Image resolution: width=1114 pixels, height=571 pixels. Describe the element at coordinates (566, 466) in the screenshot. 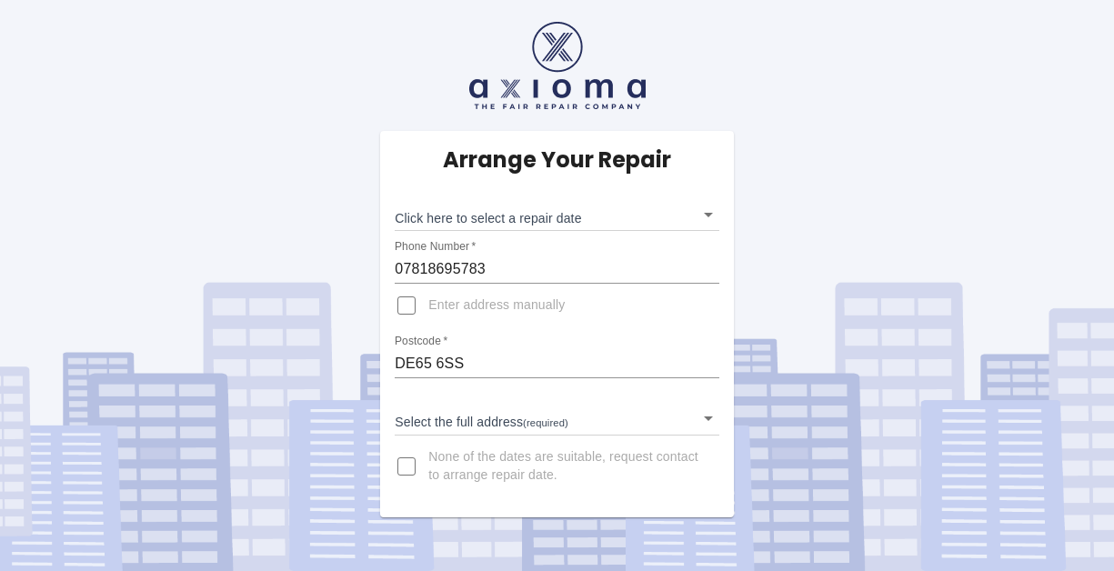

I see `span: None of the dates are suitable, request contact to arrange repair date.` at that location.